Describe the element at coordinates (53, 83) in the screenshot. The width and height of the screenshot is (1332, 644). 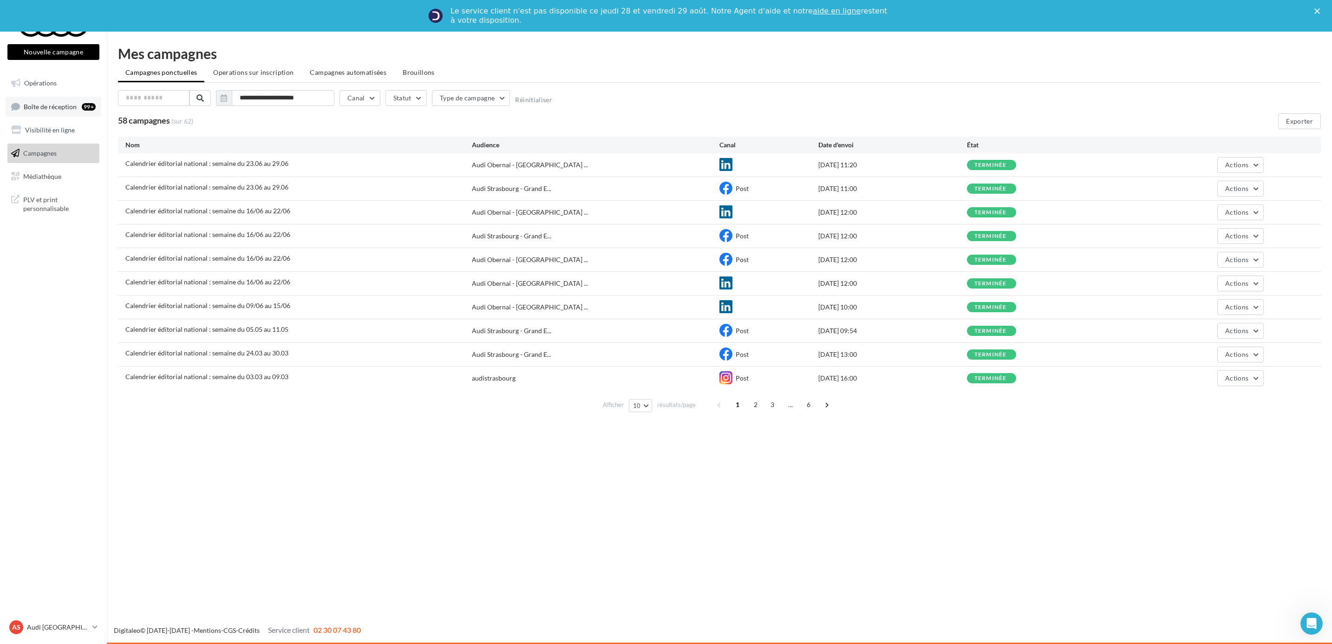
I see `a: Opérations` at that location.